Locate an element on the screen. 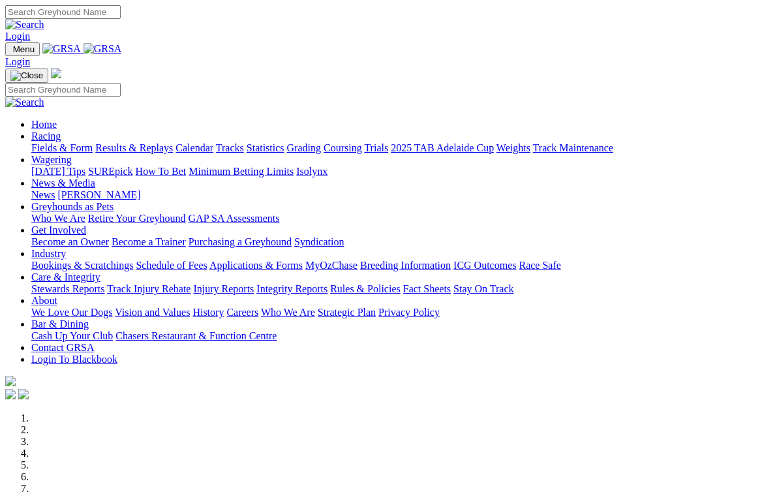  div: Care & Integrity is located at coordinates (401, 289).